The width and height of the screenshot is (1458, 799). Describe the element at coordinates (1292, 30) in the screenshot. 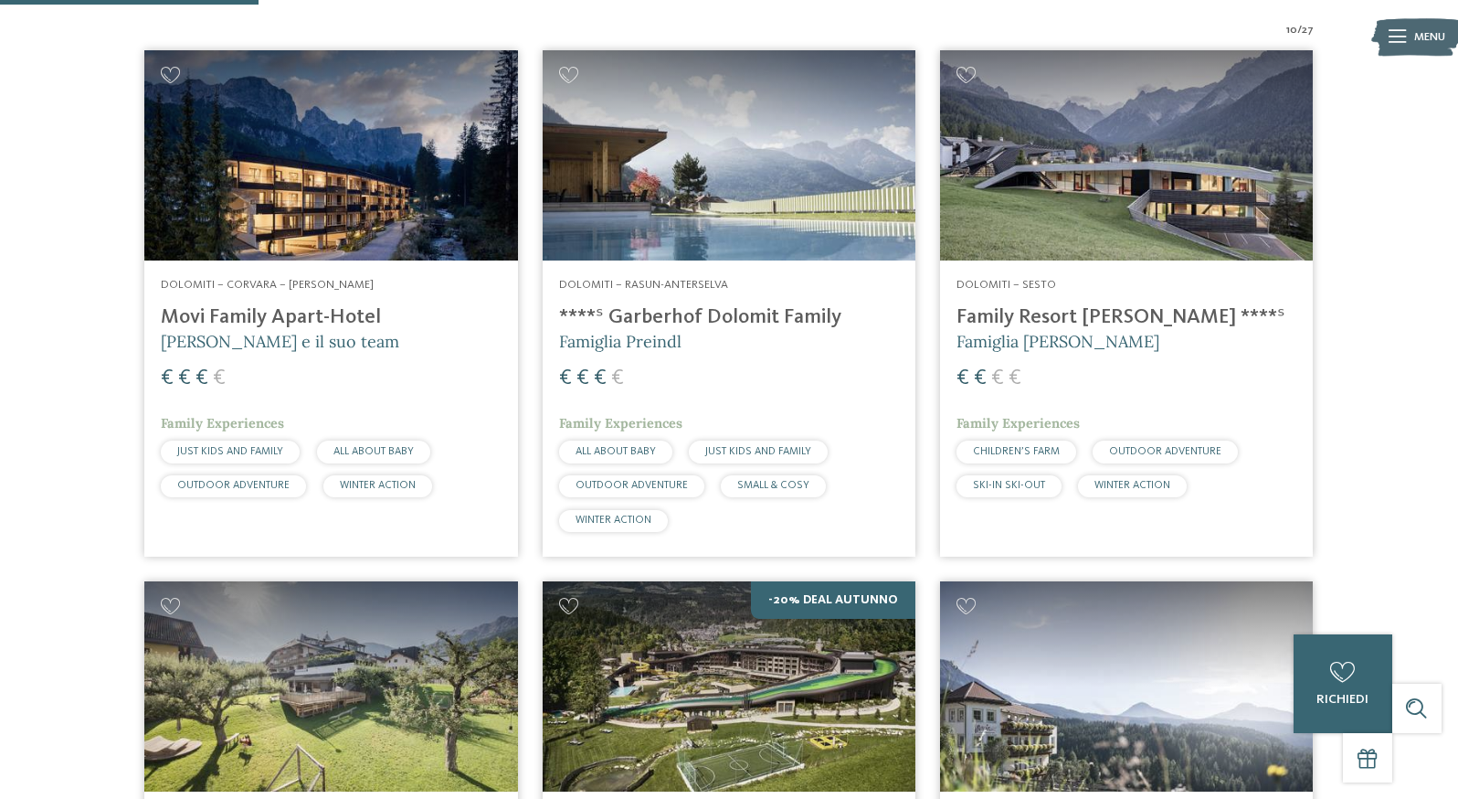

I see `span: 10` at that location.